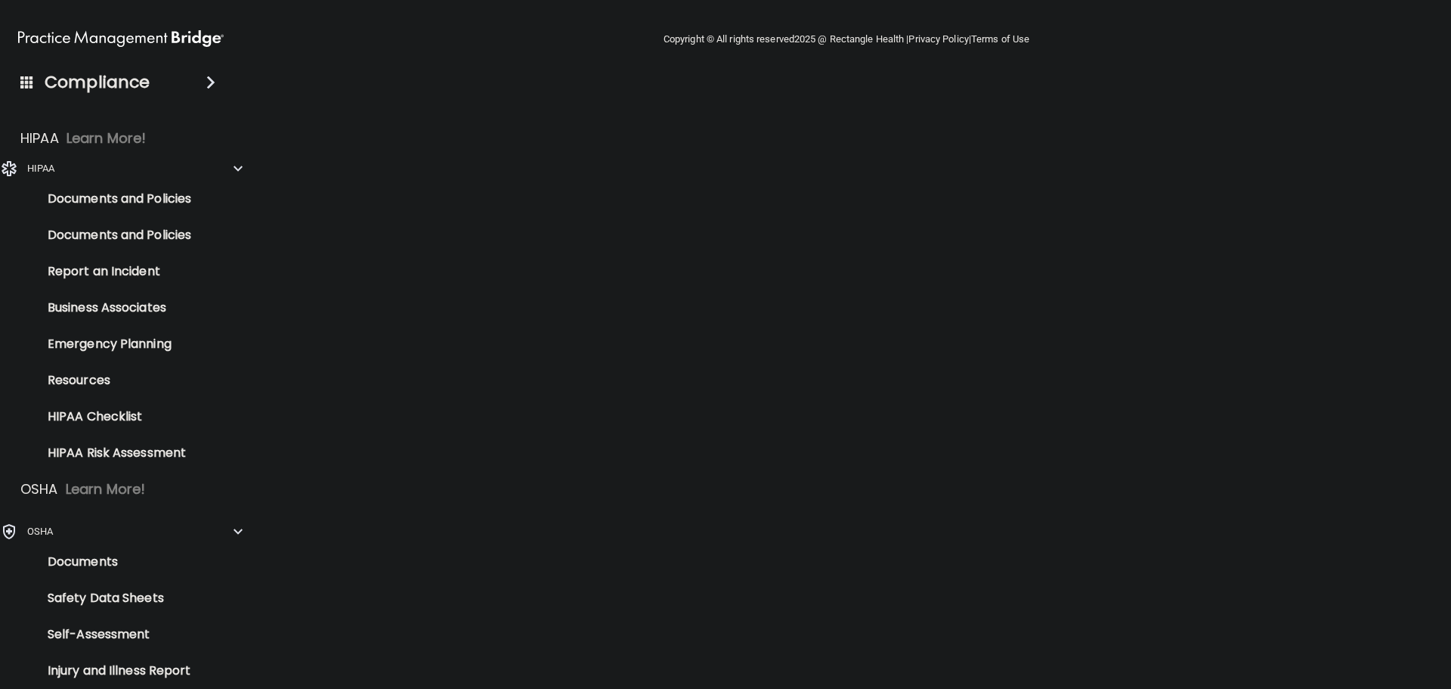 The width and height of the screenshot is (1451, 689). Describe the element at coordinates (938, 39) in the screenshot. I see `a: Privacy Policy` at that location.